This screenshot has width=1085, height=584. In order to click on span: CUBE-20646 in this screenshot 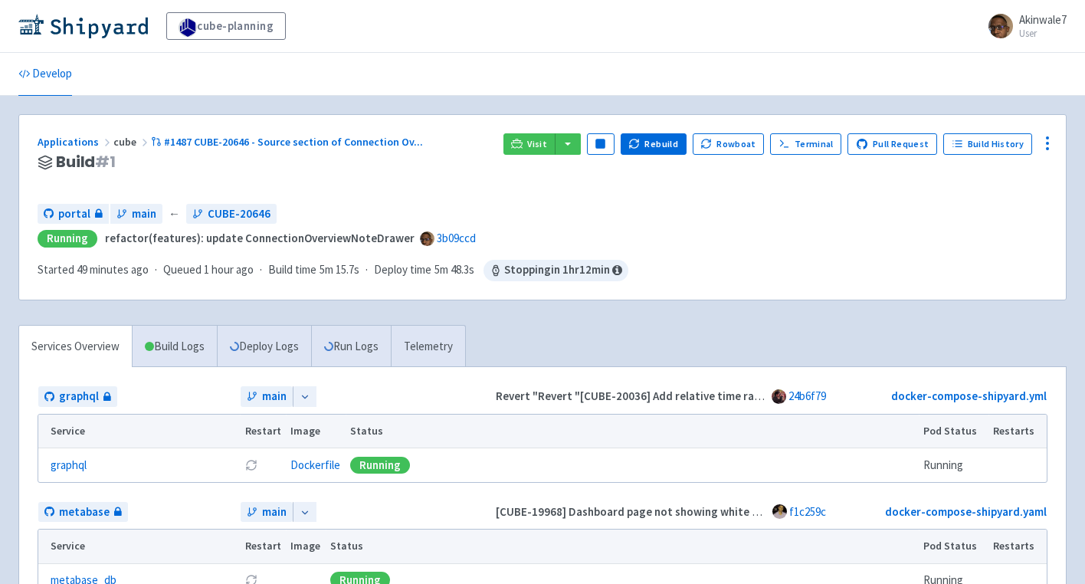, I will do `click(239, 214)`.